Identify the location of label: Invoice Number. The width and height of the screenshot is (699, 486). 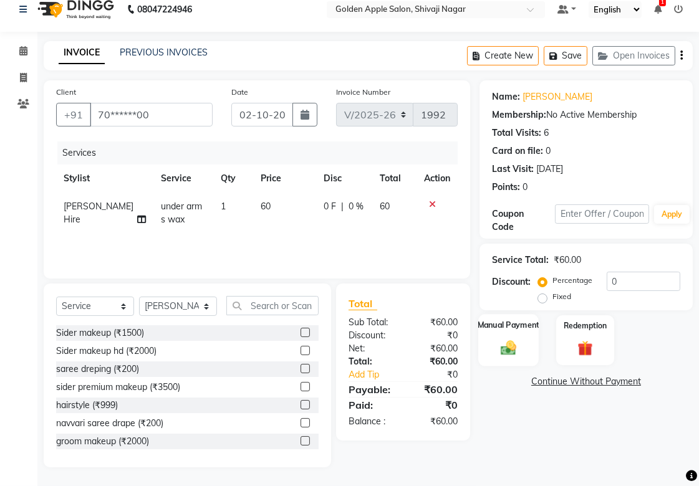
(363, 92).